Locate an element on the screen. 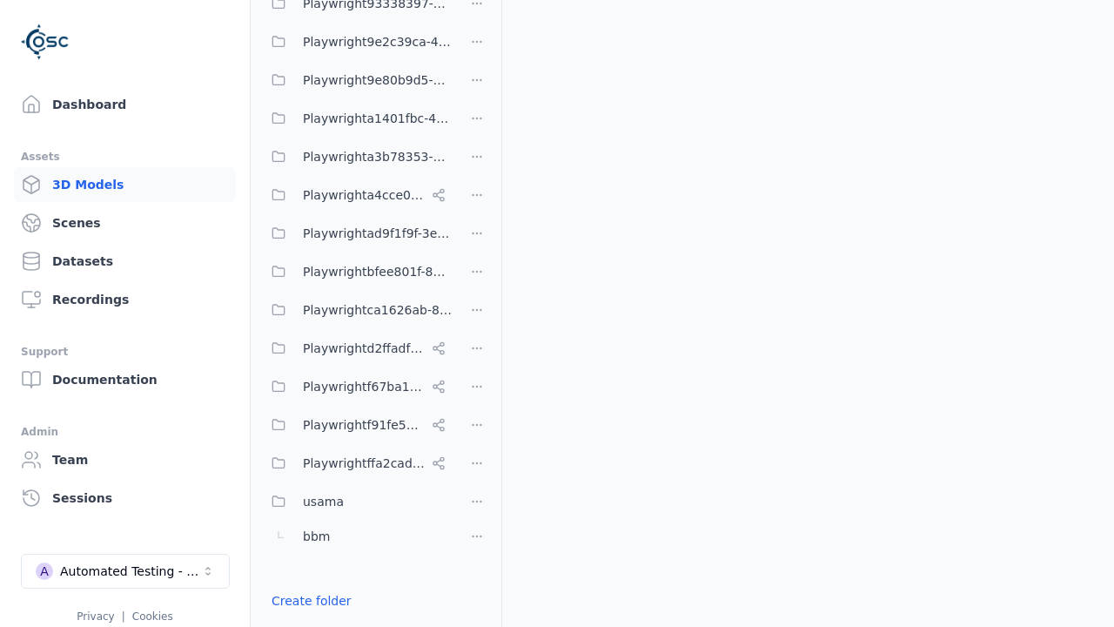  button: Playwrighta1401fbc-43d7-48dd-a309-be935d99d708 is located at coordinates (357, 118).